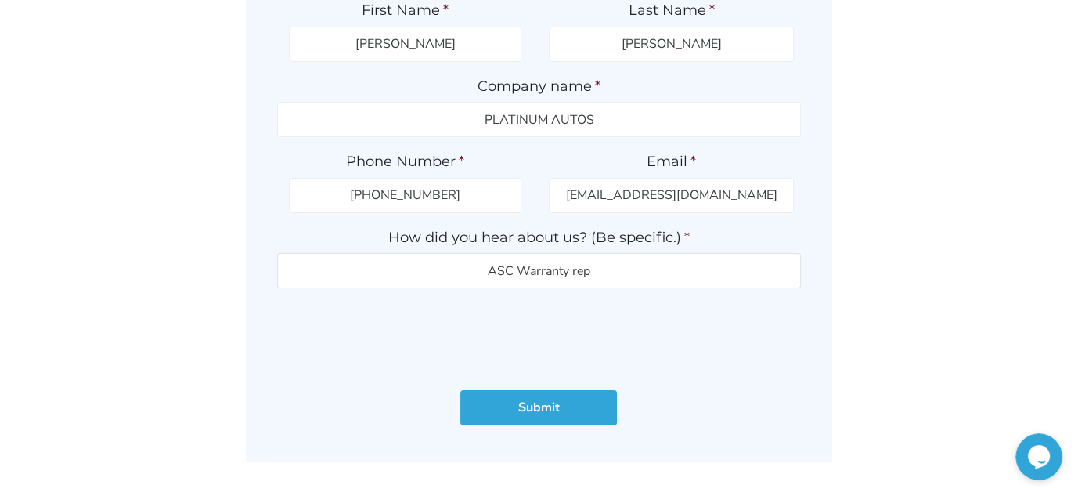 Image resolution: width=1078 pixels, height=496 pixels. I want to click on label: Phone Number, so click(405, 161).